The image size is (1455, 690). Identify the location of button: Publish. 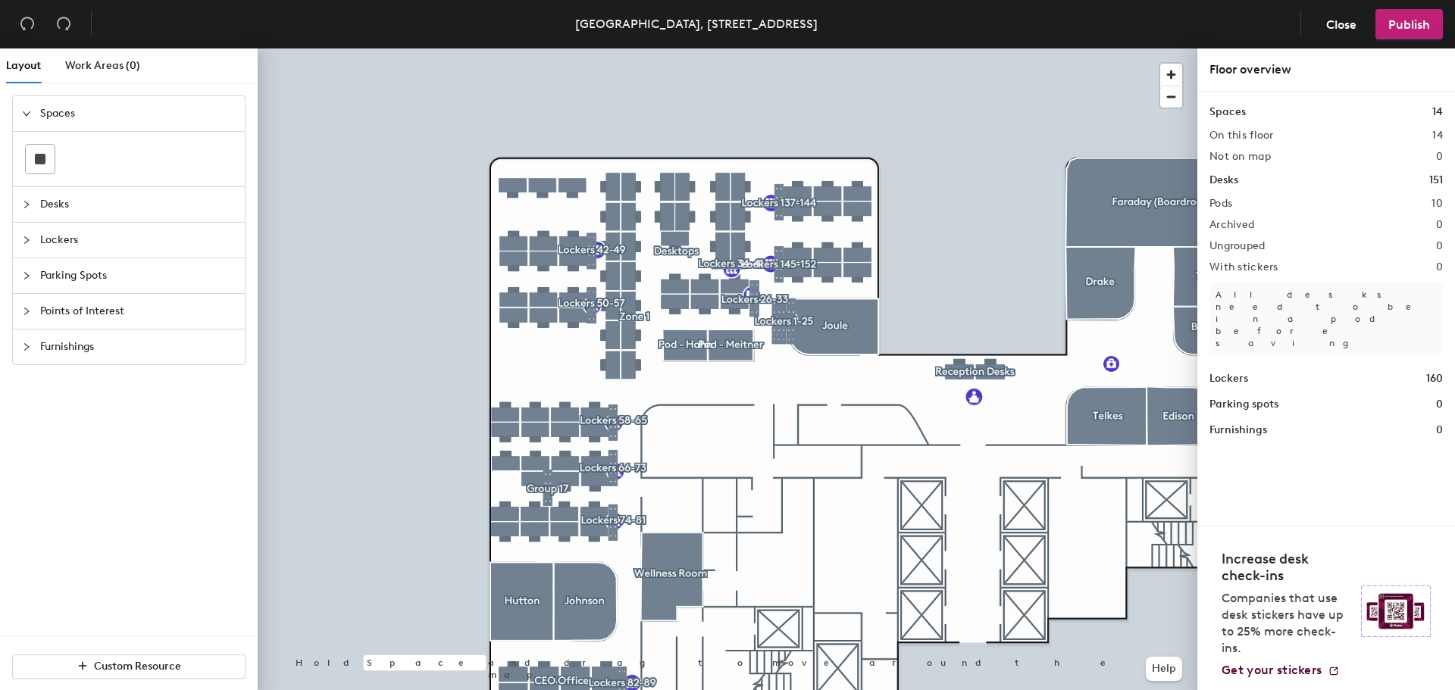
(1409, 24).